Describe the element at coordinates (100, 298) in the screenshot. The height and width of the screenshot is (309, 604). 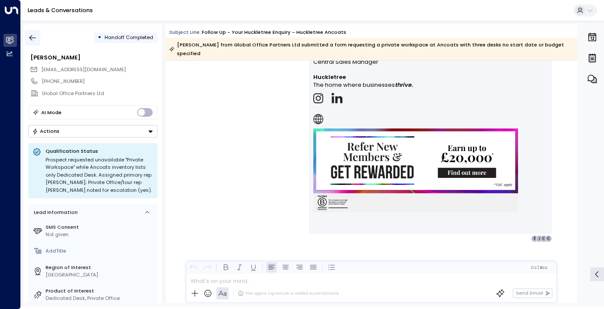
I see `div: Dedicated Desk, Private Office` at that location.